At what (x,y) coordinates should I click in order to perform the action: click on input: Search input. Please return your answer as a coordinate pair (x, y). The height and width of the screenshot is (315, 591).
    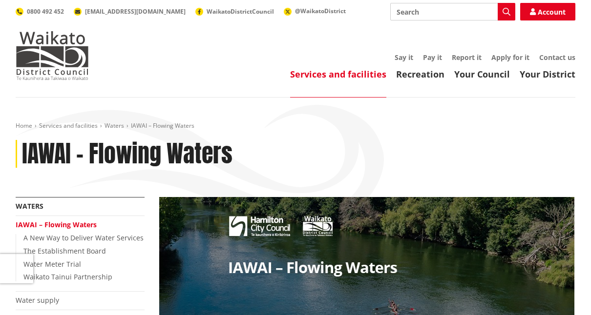
    Looking at the image, I should click on (452, 12).